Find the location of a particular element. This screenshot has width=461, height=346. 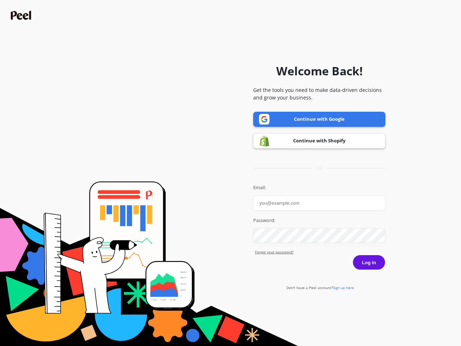

a: Continue with Shopify is located at coordinates (319, 141).